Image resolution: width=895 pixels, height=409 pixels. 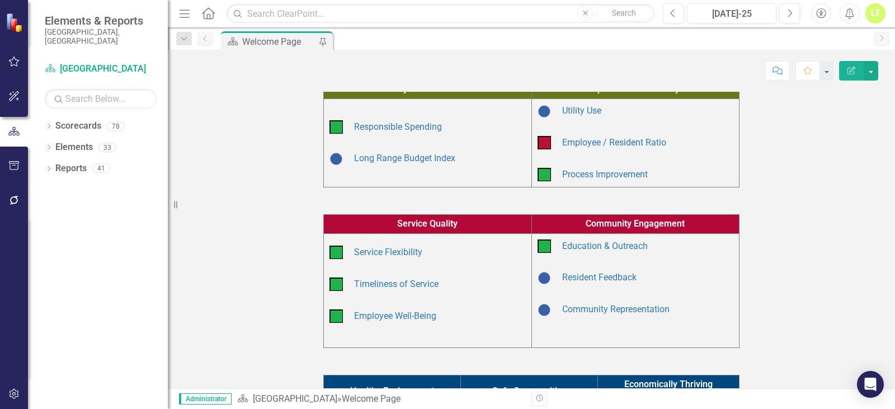 What do you see at coordinates (624, 13) in the screenshot?
I see `span: Search` at bounding box center [624, 13].